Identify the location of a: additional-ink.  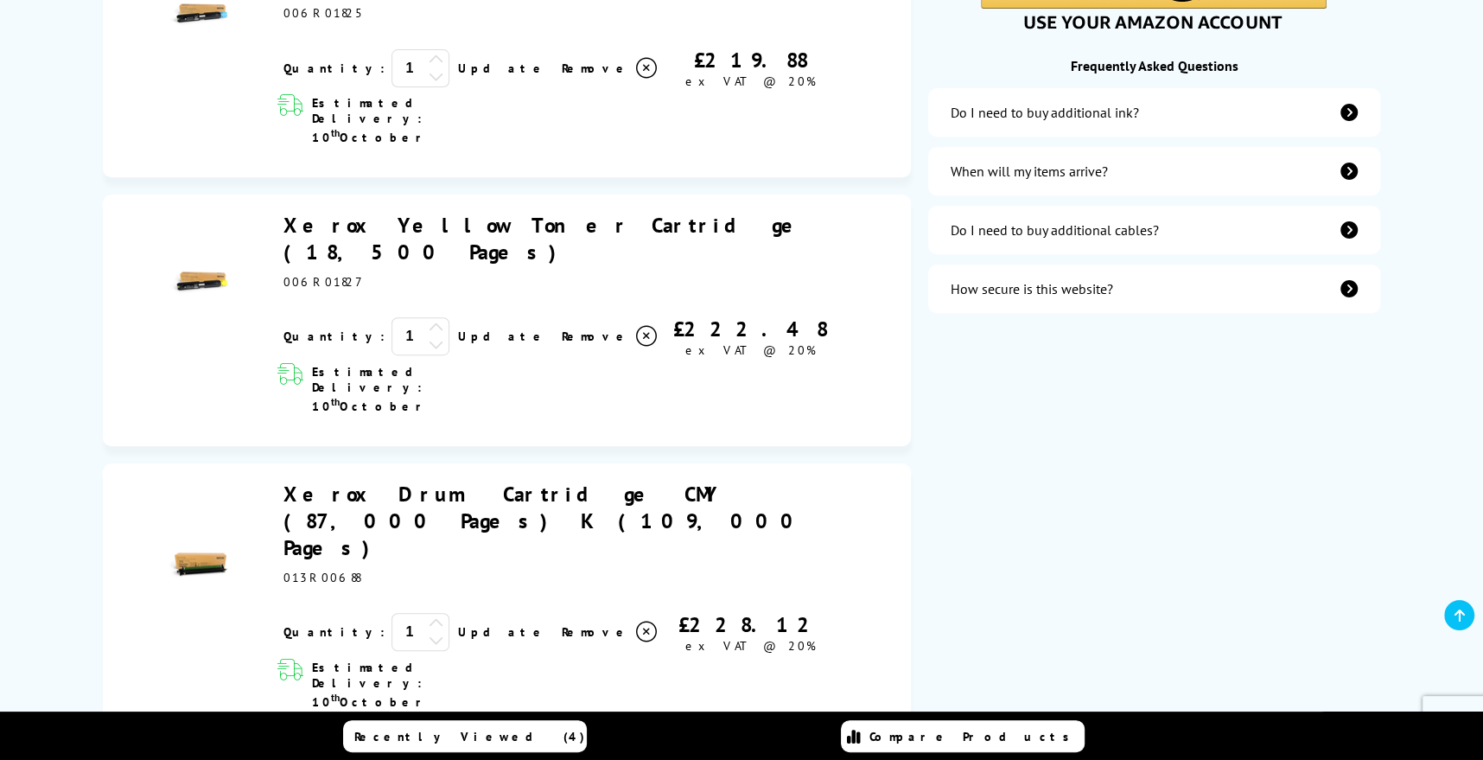
(1154, 112).